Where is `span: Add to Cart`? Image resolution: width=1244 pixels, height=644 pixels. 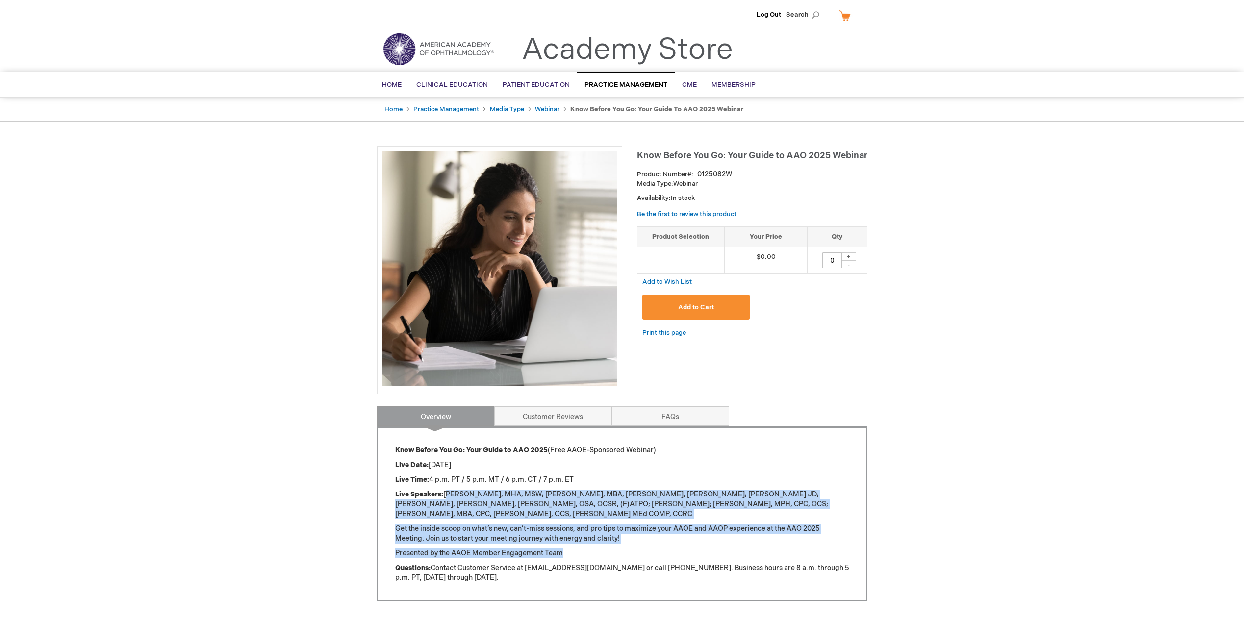 span: Add to Cart is located at coordinates (696, 307).